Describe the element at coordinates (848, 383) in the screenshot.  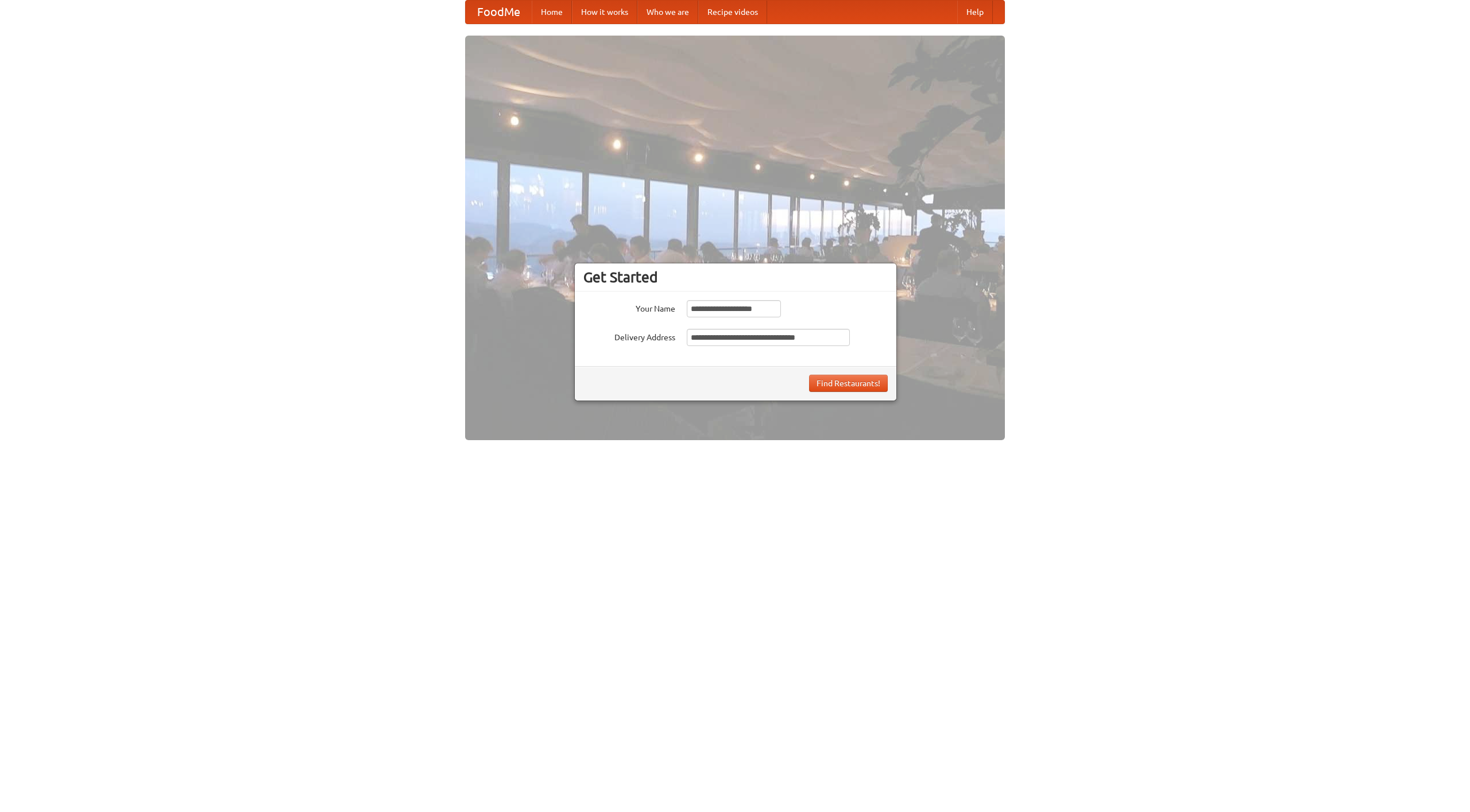
I see `button: Find Restaurants!` at that location.